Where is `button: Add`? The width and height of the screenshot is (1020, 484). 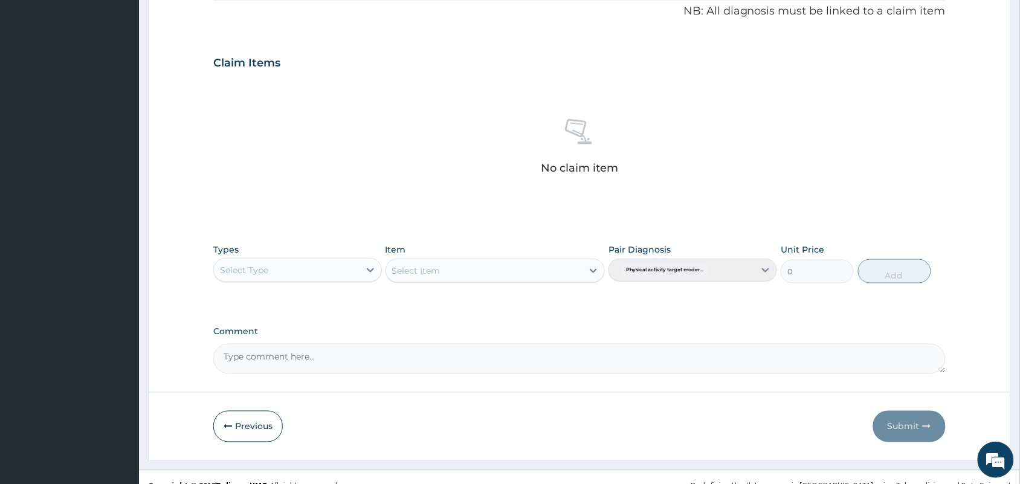 button: Add is located at coordinates (895, 271).